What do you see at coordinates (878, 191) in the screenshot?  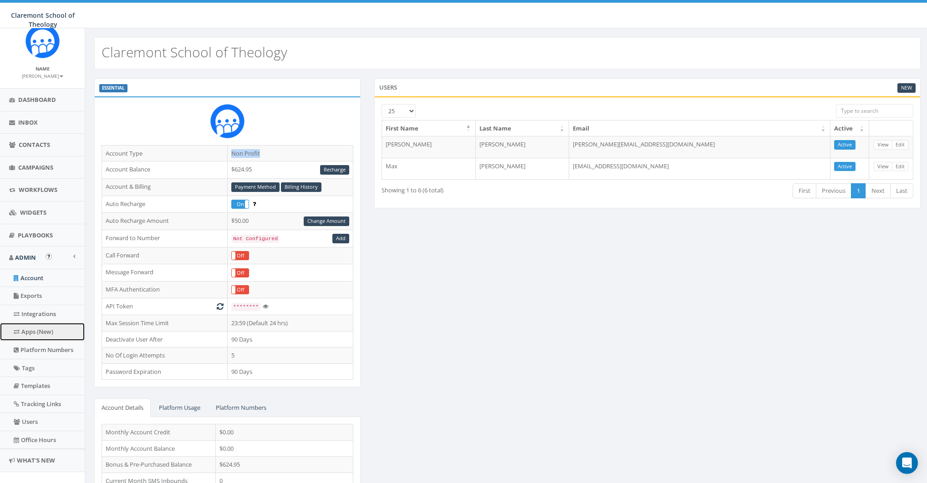 I see `a: Next` at bounding box center [878, 191].